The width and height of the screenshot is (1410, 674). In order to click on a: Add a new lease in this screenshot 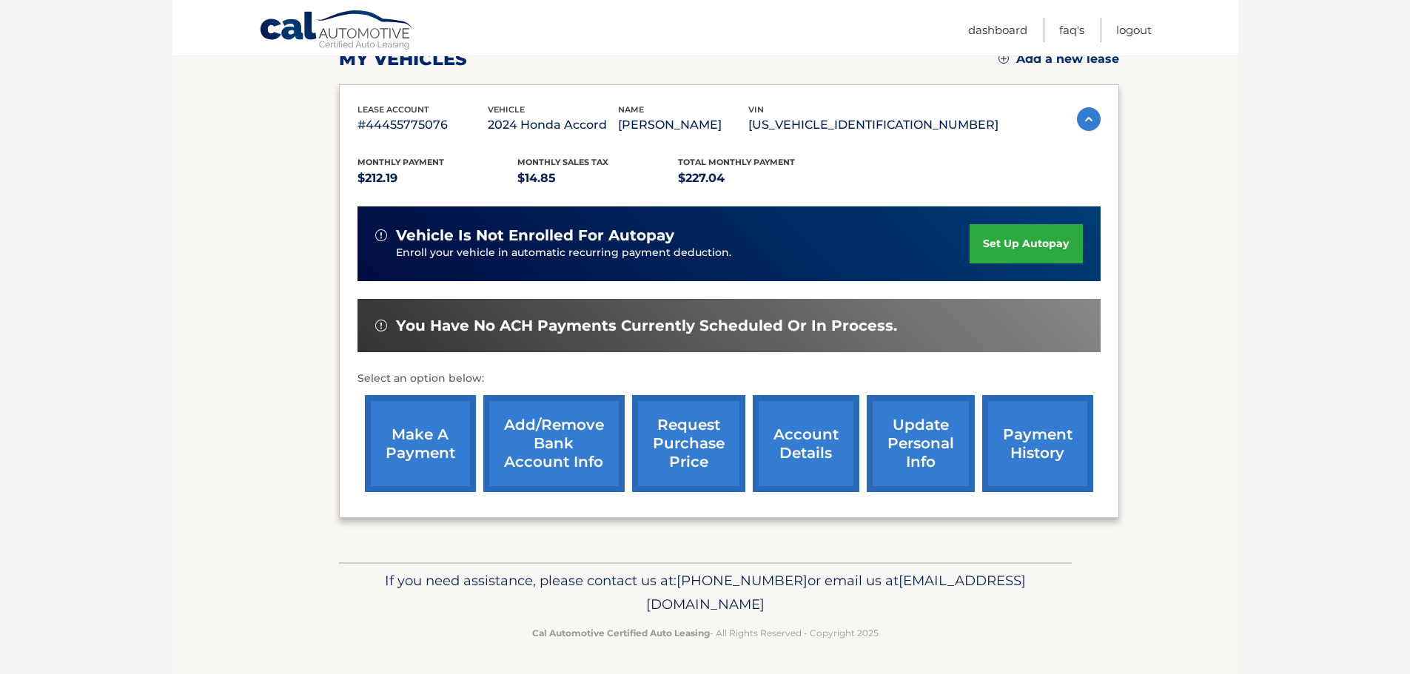, I will do `click(1058, 59)`.